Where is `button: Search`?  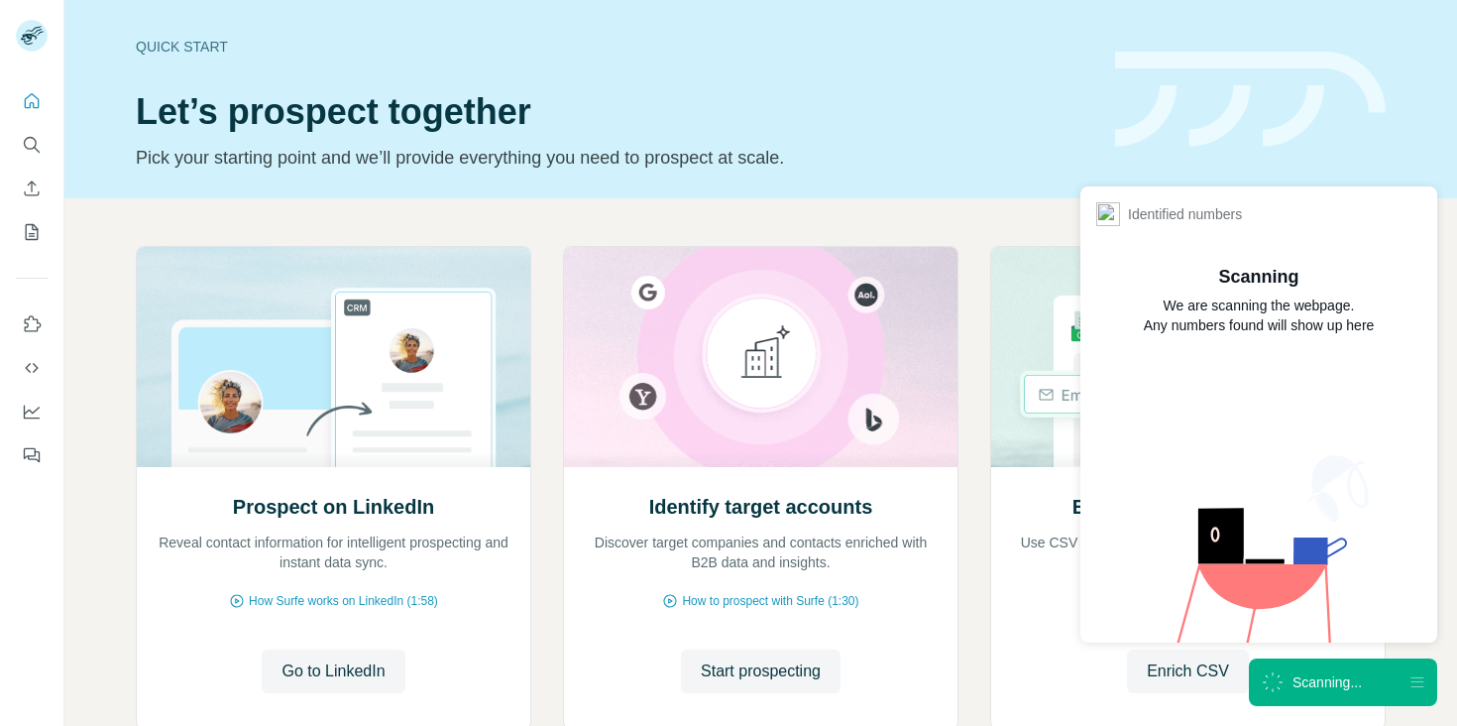
button: Search is located at coordinates (32, 145).